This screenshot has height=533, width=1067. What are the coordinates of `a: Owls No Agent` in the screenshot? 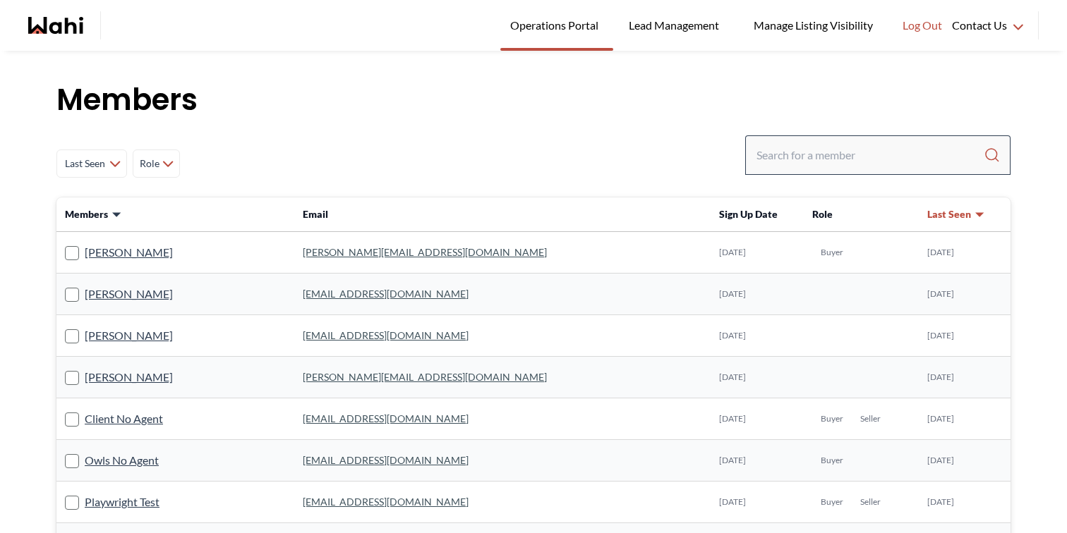 It's located at (121, 461).